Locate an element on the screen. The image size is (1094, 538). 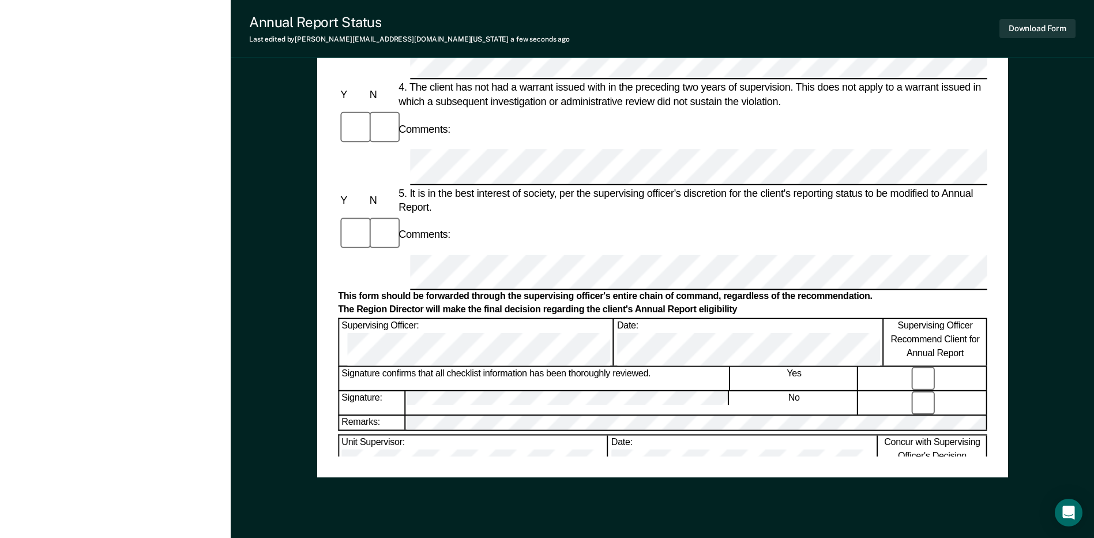
div: Remarks: is located at coordinates (372, 423).